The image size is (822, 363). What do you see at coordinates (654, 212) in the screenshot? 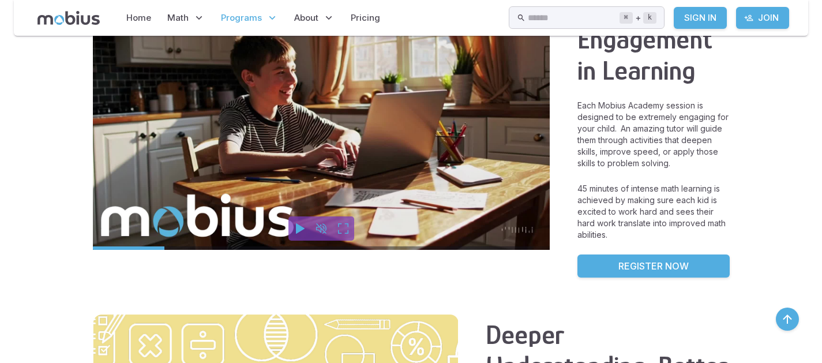
I see `p: 45 minutes of intense math learning is achieved by making sure each kid is excited to work hard a...` at bounding box center [654, 212].